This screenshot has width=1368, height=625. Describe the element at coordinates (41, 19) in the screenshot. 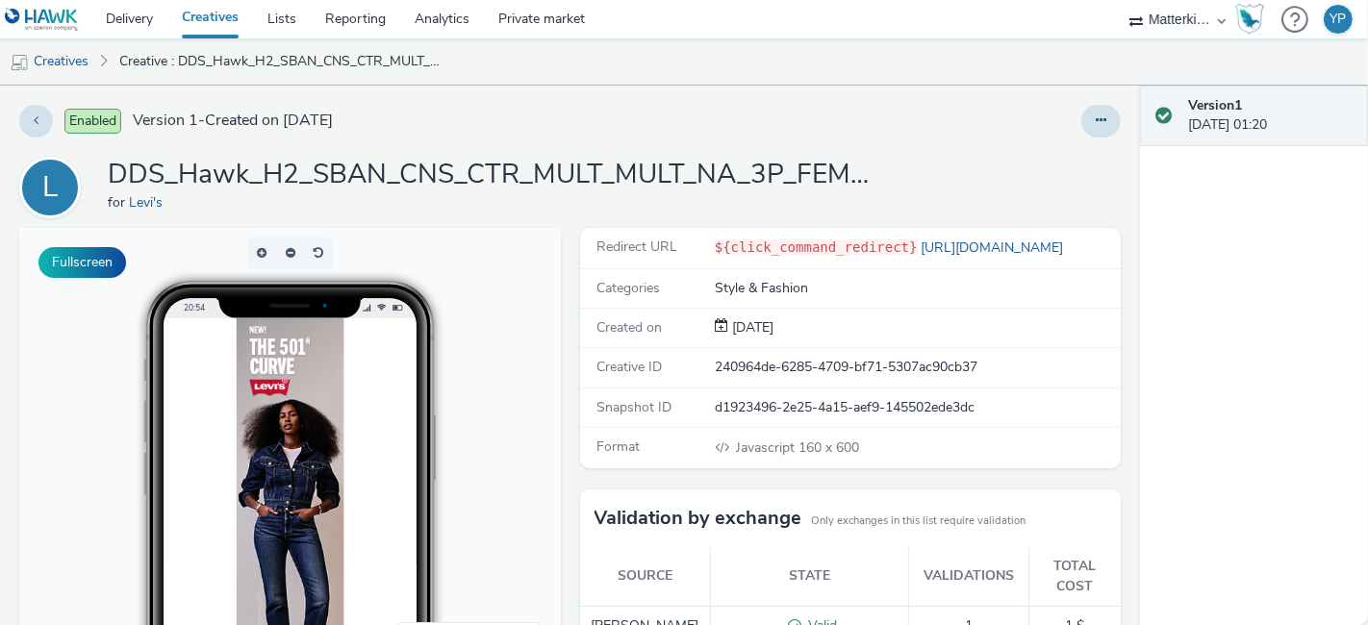

I see `img: undefined Logo` at that location.